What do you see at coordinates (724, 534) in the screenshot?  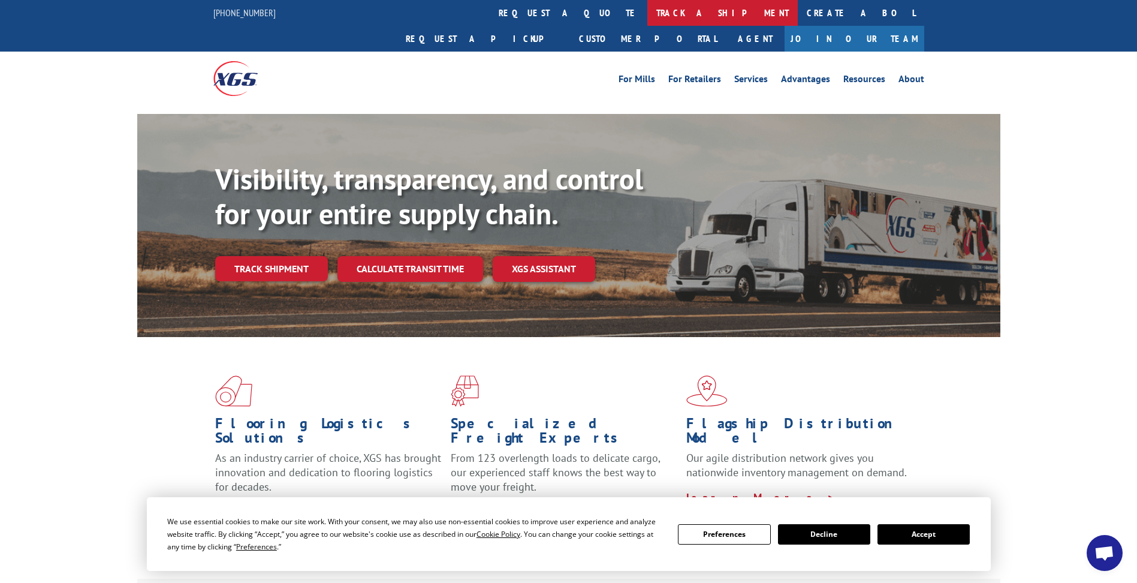 I see `button: Preferences` at bounding box center [724, 534].